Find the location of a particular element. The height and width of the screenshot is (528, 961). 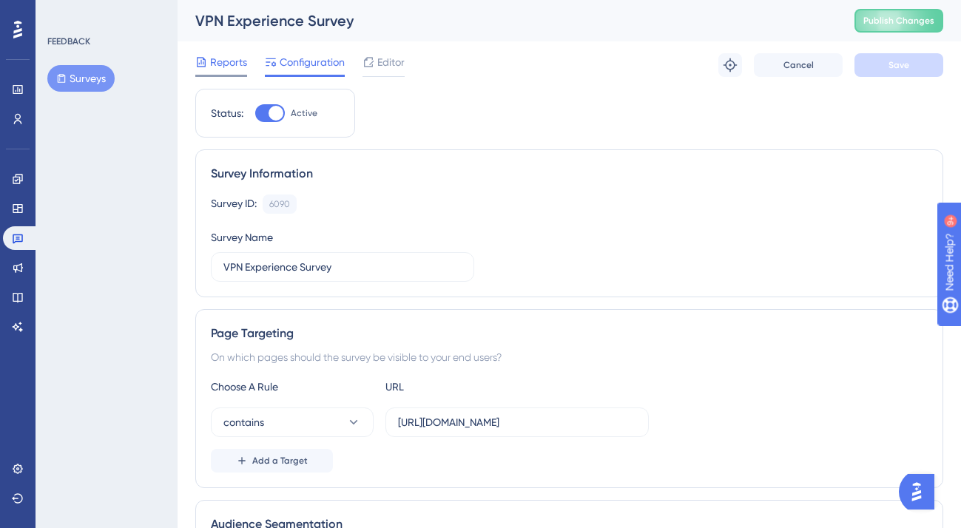

input: yourwebsite.com/path is located at coordinates (517, 422).